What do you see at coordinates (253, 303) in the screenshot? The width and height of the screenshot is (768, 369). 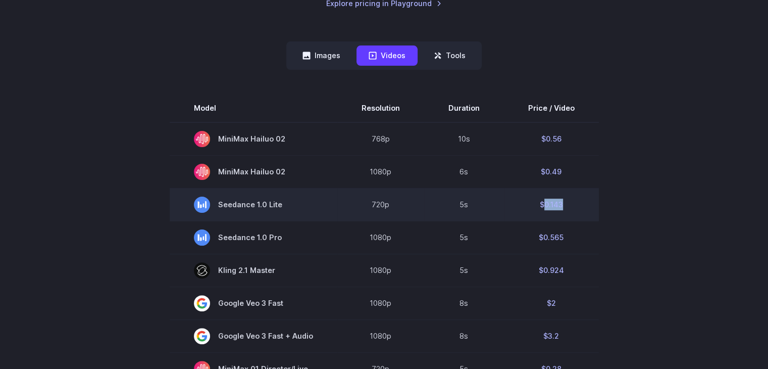 I see `span: Google Veo 3 Fast` at bounding box center [253, 303].